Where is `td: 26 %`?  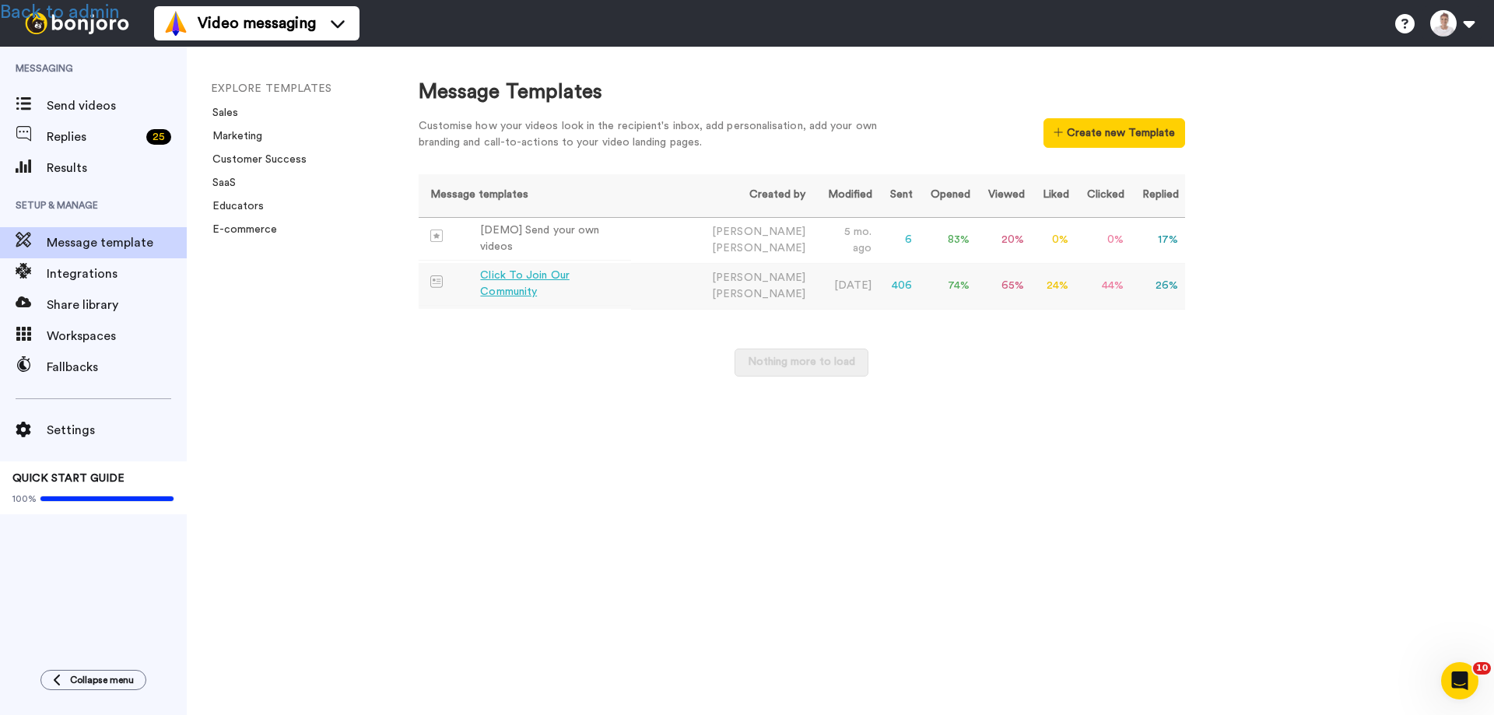
td: 26 % is located at coordinates (1158, 286).